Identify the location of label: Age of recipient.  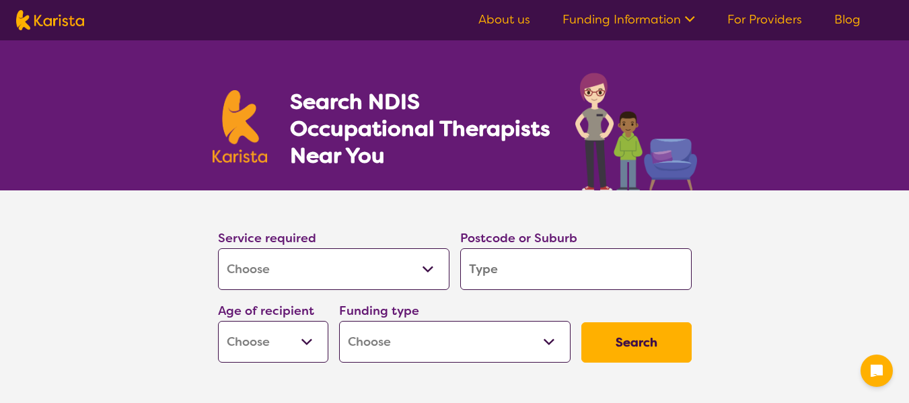
(266, 311).